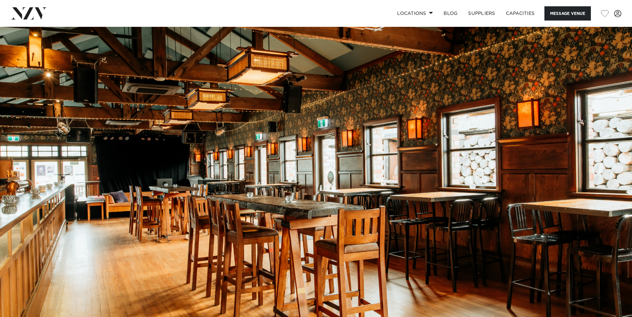 The image size is (632, 317). What do you see at coordinates (450, 13) in the screenshot?
I see `a: BLOG` at bounding box center [450, 13].